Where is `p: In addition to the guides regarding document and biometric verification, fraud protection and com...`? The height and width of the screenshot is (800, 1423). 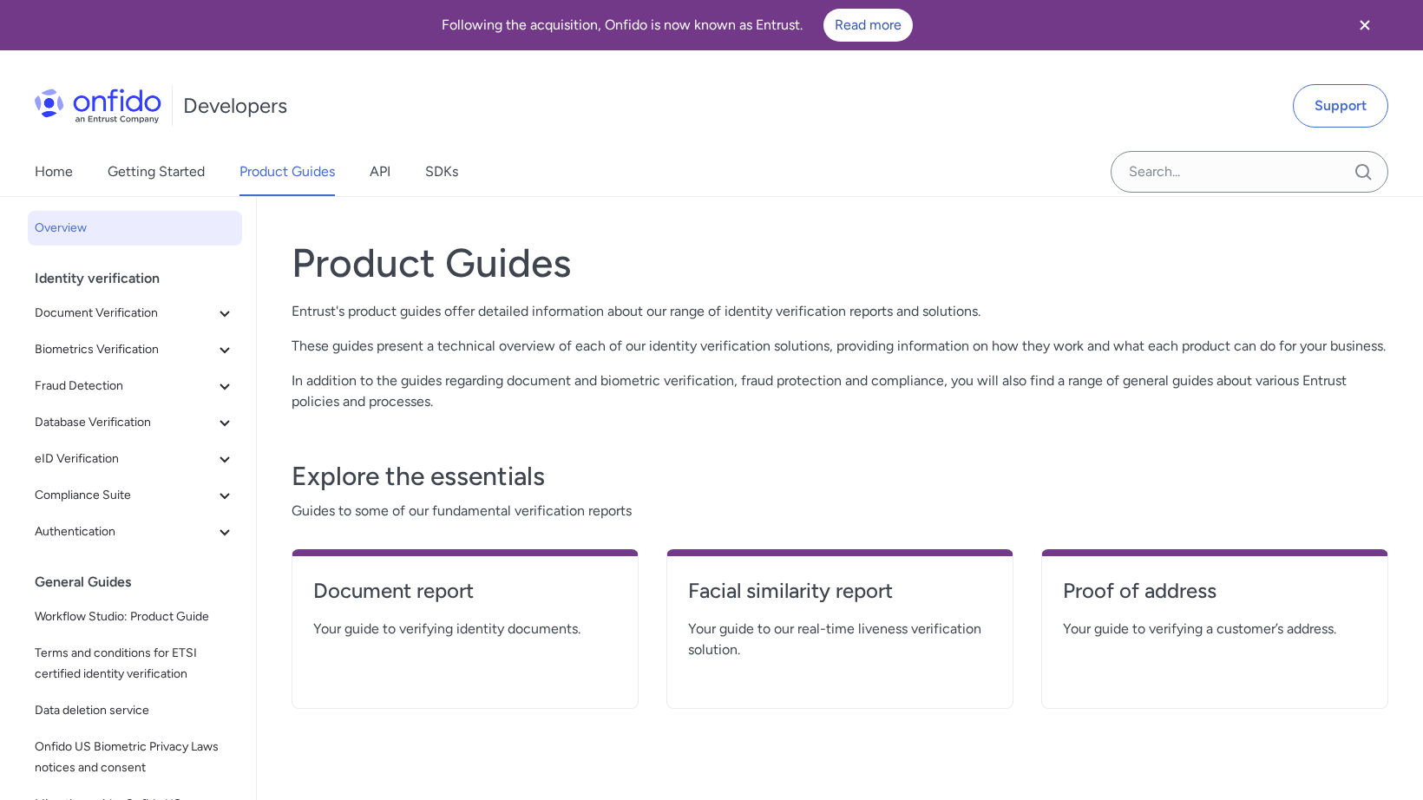
p: In addition to the guides regarding document and biometric verification, fraud protection and com... is located at coordinates (840, 391).